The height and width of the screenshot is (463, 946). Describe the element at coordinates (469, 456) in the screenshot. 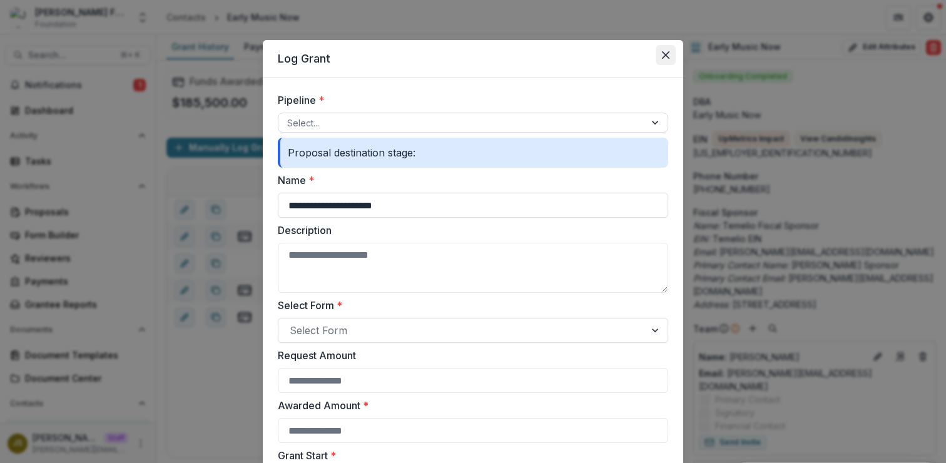

I see `label: Grant Start` at that location.